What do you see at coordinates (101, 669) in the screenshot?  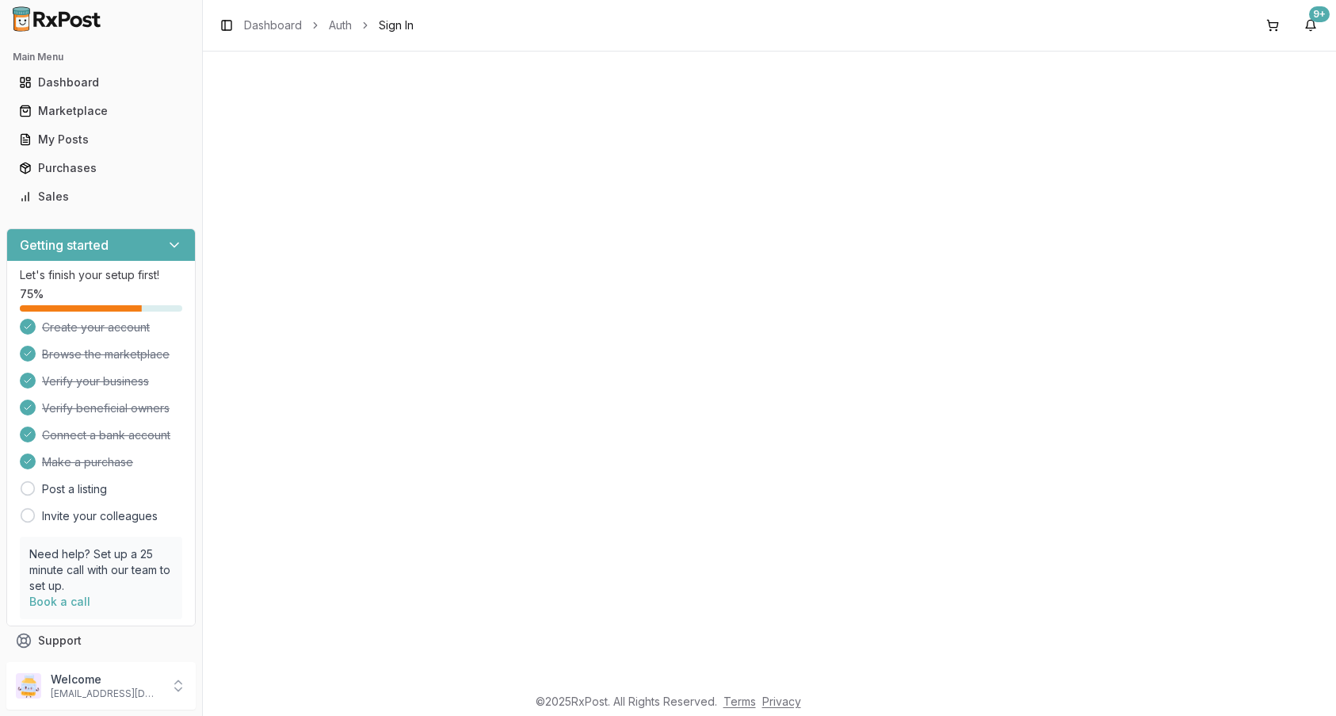 I see `button: Feedback` at bounding box center [101, 669].